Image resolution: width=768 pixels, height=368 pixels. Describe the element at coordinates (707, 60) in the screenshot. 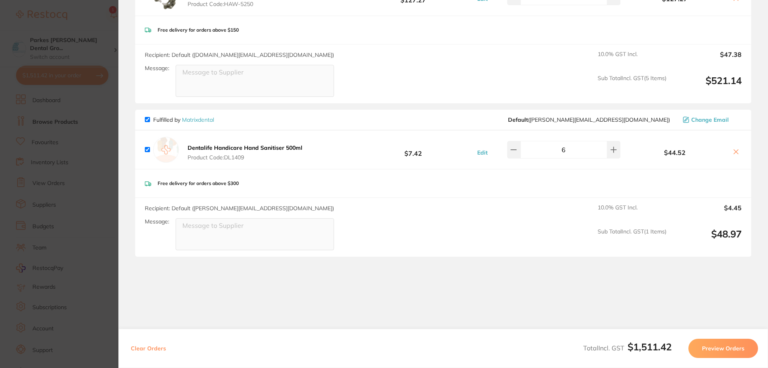

I see `output: $47.38` at that location.